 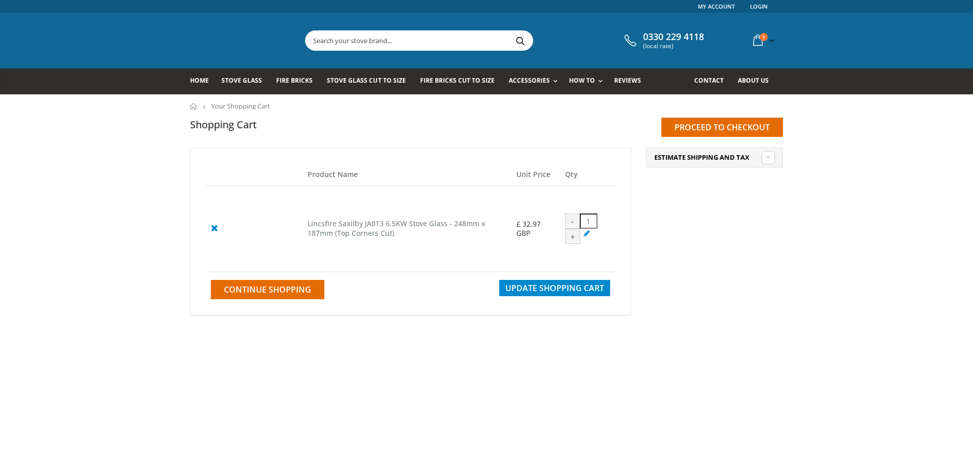 What do you see at coordinates (535, 174) in the screenshot?
I see `th: Unit Price` at bounding box center [535, 174].